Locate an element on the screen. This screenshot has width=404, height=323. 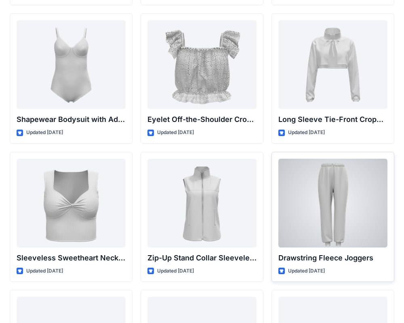
p: Zip-Up Stand Collar Sleeveless Vest is located at coordinates (202, 258).